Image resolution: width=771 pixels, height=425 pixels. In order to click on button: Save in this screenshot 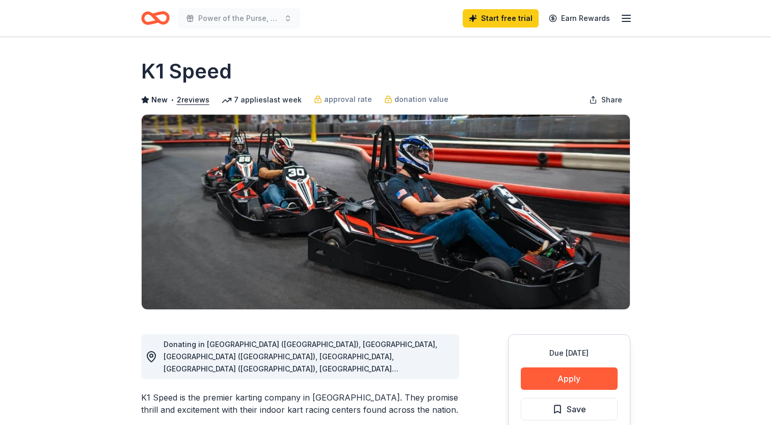, I will do `click(569, 409)`.